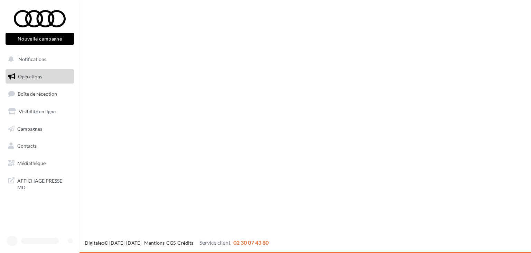  What do you see at coordinates (27, 145) in the screenshot?
I see `span: Contacts` at bounding box center [27, 145].